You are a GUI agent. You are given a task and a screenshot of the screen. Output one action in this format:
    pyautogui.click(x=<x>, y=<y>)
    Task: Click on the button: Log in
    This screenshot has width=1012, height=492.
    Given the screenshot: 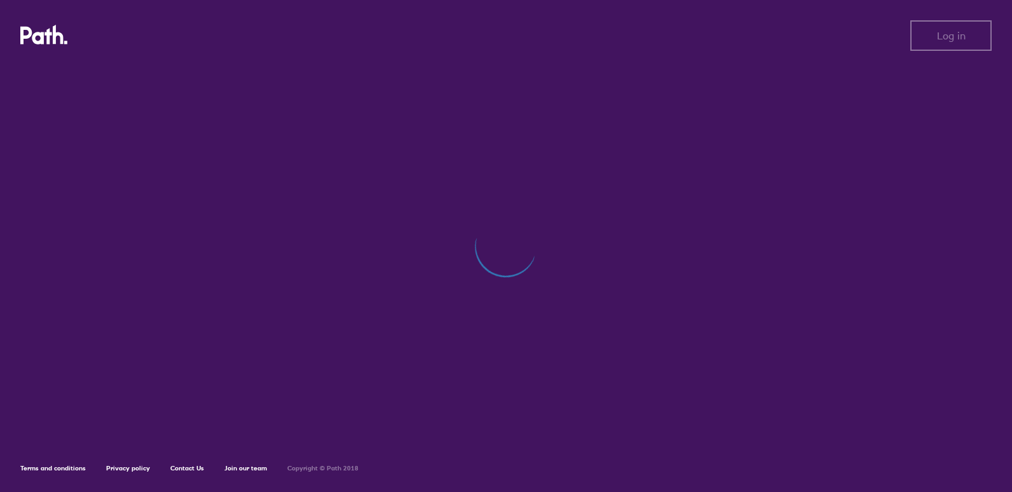 What is the action you would take?
    pyautogui.click(x=951, y=36)
    